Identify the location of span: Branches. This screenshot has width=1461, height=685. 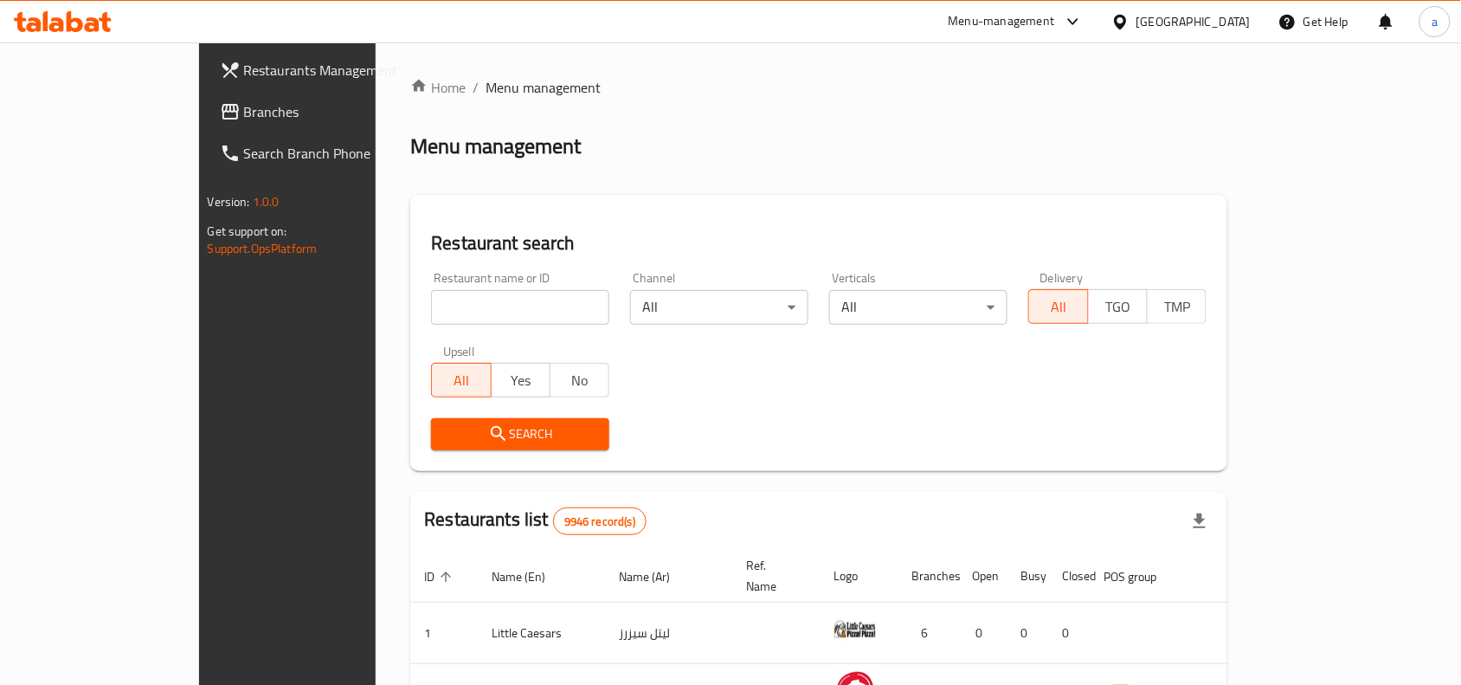
(337, 112).